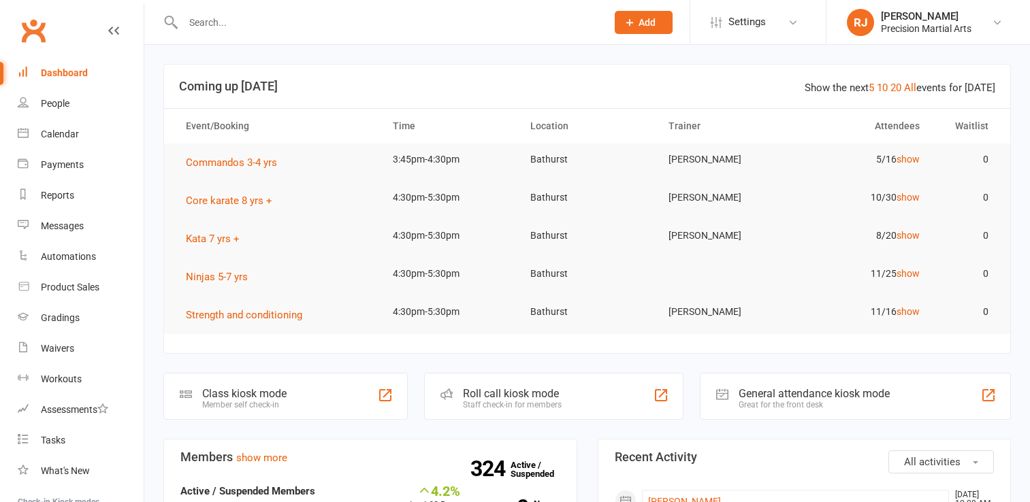 The height and width of the screenshot is (502, 1030). What do you see at coordinates (80, 410) in the screenshot?
I see `a: Assessments` at bounding box center [80, 410].